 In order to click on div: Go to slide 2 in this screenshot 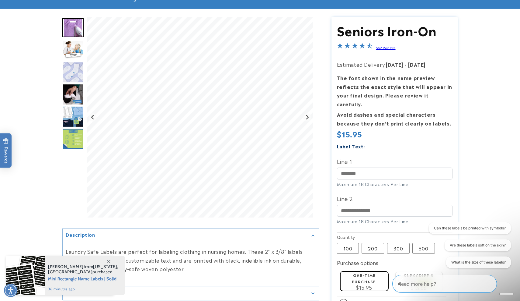, I will do `click(73, 50)`.